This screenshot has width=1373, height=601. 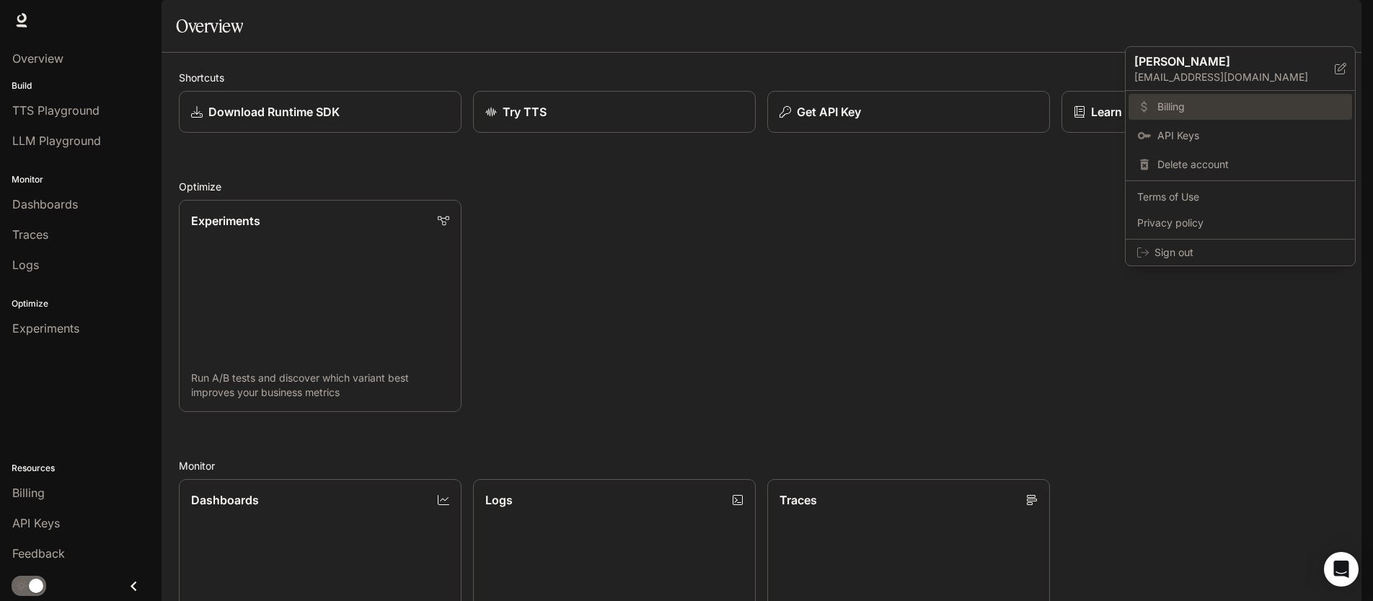 I want to click on a: Privacy policy, so click(x=1240, y=223).